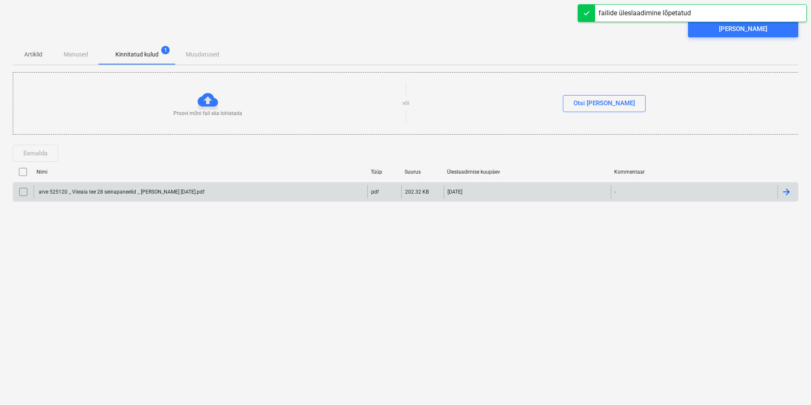 The width and height of the screenshot is (811, 405). What do you see at coordinates (208, 113) in the screenshot?
I see `p: Proovi mõni fail siia lohistada` at bounding box center [208, 113].